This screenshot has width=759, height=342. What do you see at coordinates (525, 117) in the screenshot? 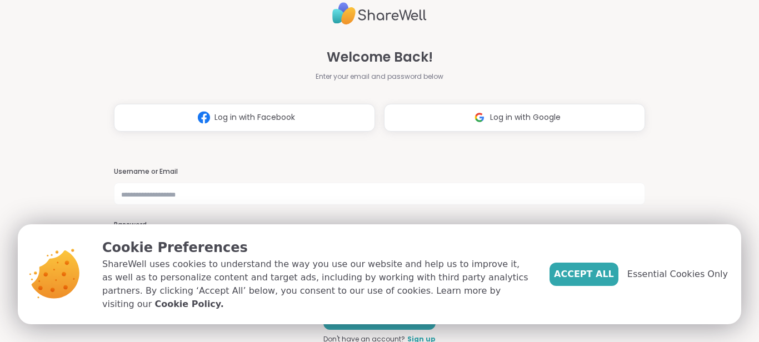
I see `span: Log in with Google` at bounding box center [525, 117].